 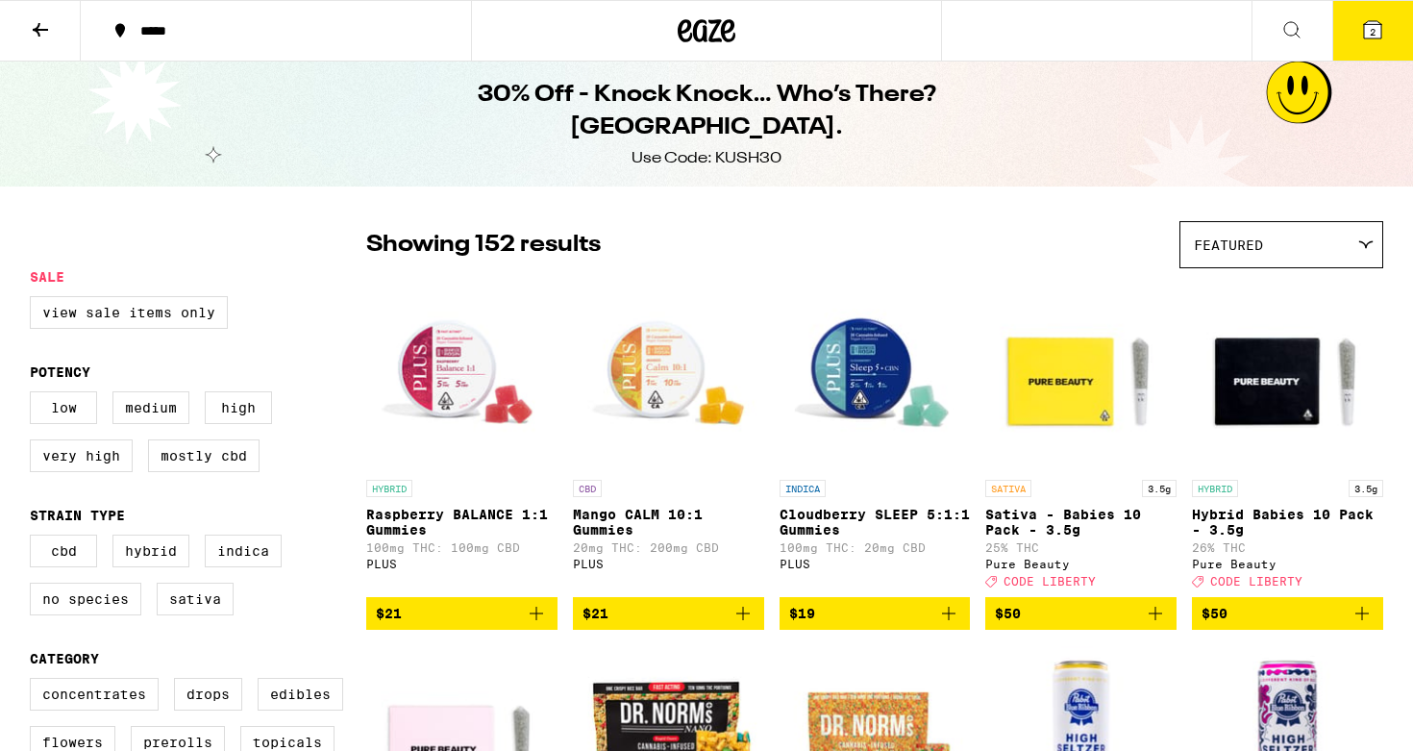 What do you see at coordinates (1081, 438) in the screenshot?
I see `a: Open page for Sativa - Babies 10 Pack - 3.5g from Pure Beauty` at bounding box center [1081, 438].